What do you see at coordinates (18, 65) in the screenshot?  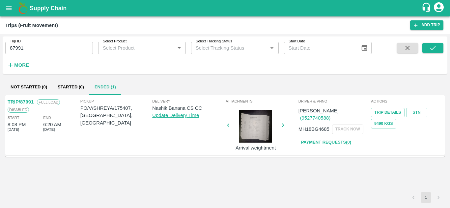 I see `button: More` at bounding box center [18, 65].